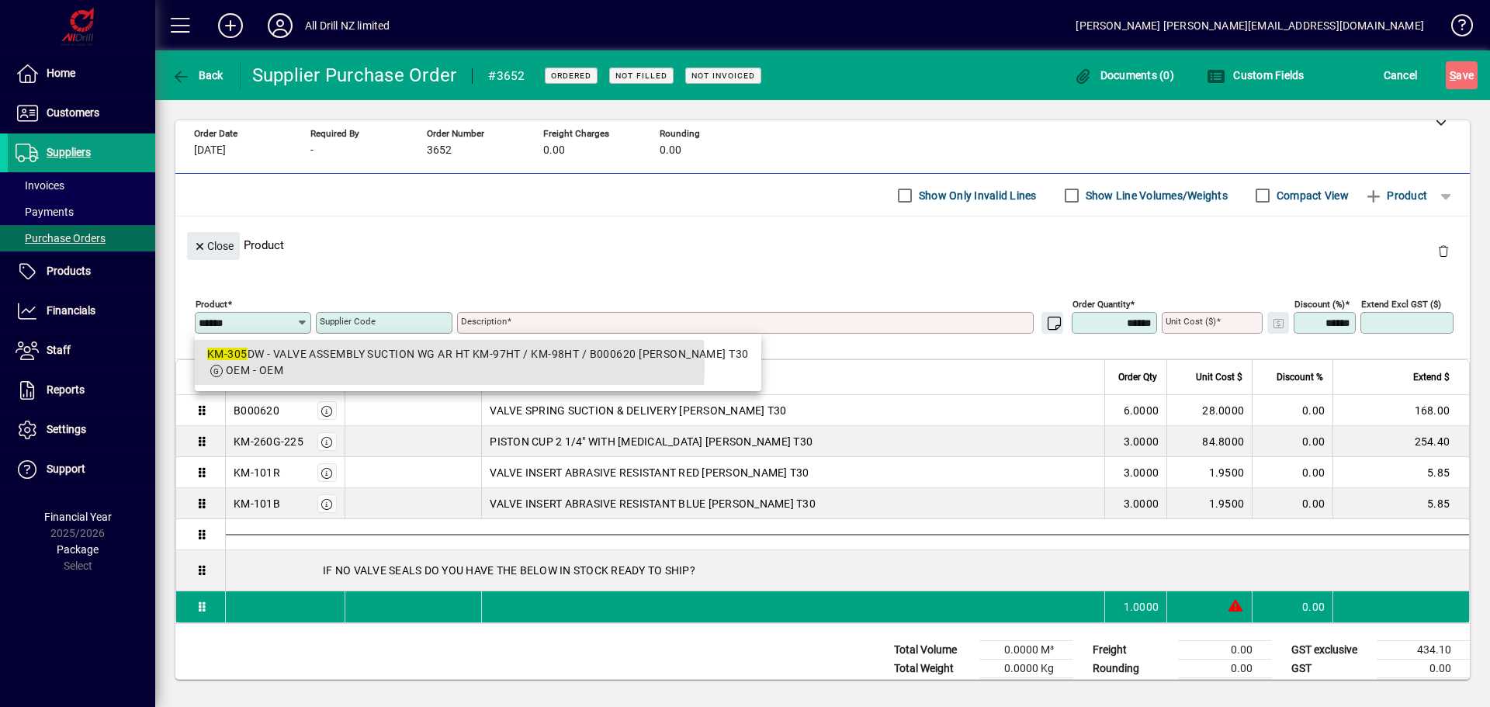 This screenshot has height=707, width=1490. What do you see at coordinates (484, 321) in the screenshot?
I see `mat-label: Description` at bounding box center [484, 321].